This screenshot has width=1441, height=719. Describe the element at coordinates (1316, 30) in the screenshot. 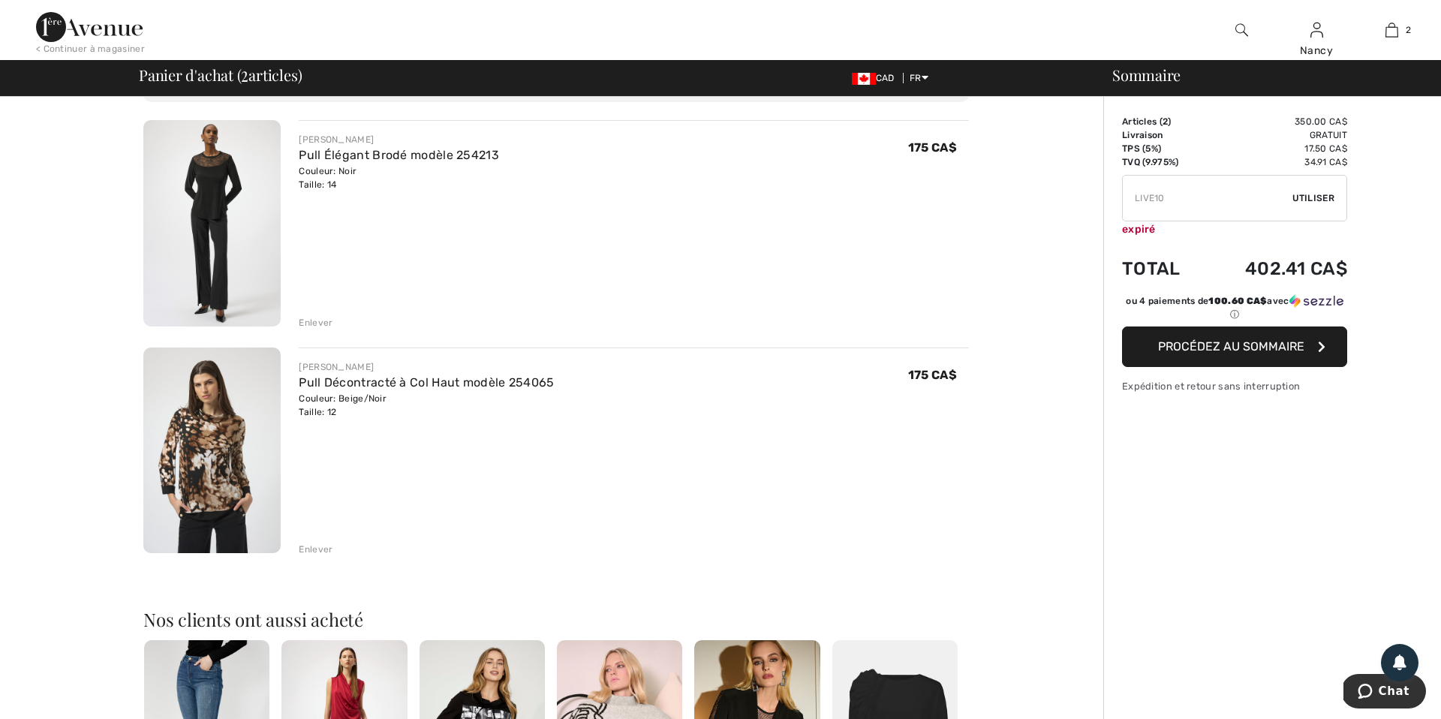

I see `img: Mes infos` at that location.